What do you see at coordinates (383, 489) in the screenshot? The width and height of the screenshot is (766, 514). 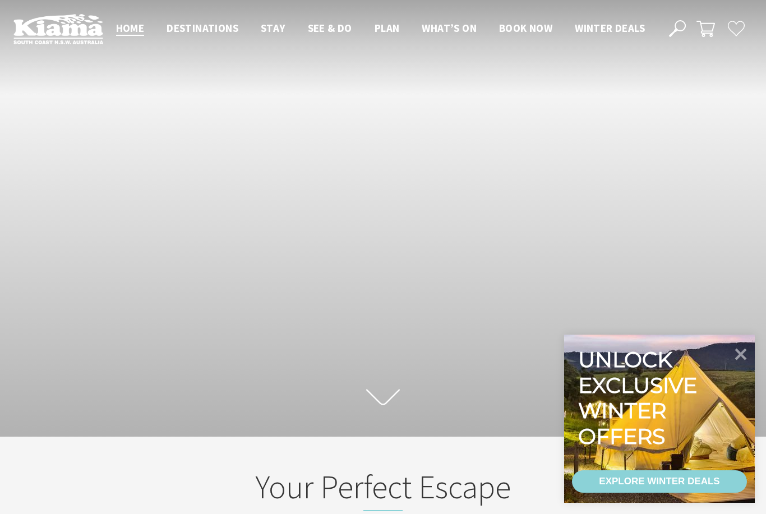 I see `h2: Your Perfect Escape` at bounding box center [383, 489].